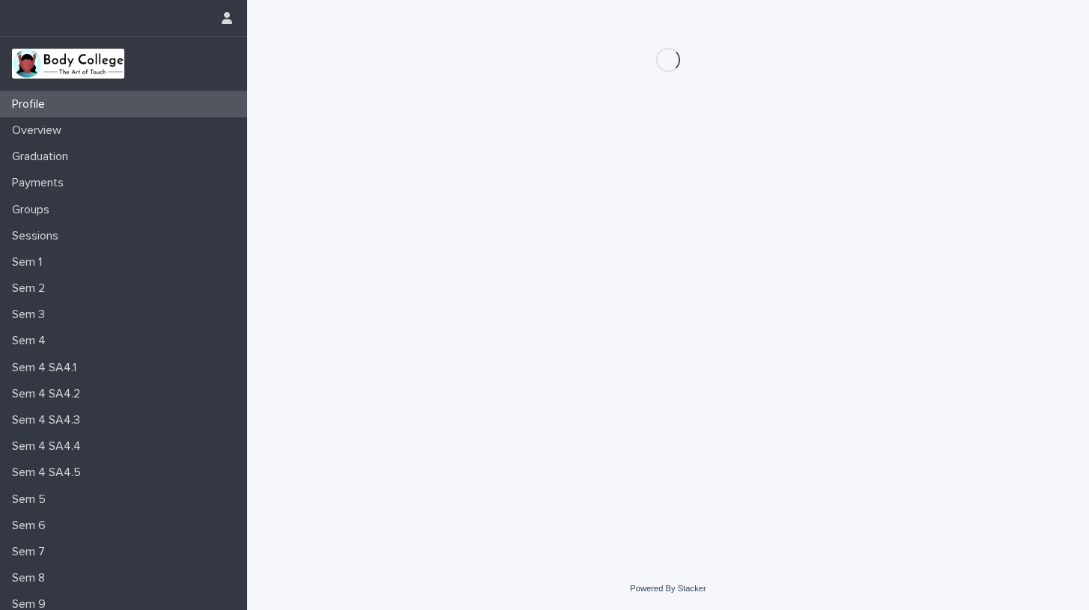 The height and width of the screenshot is (610, 1089). Describe the element at coordinates (68, 64) in the screenshot. I see `img: xvtzy2PTuGgGH0xbwGb2` at that location.